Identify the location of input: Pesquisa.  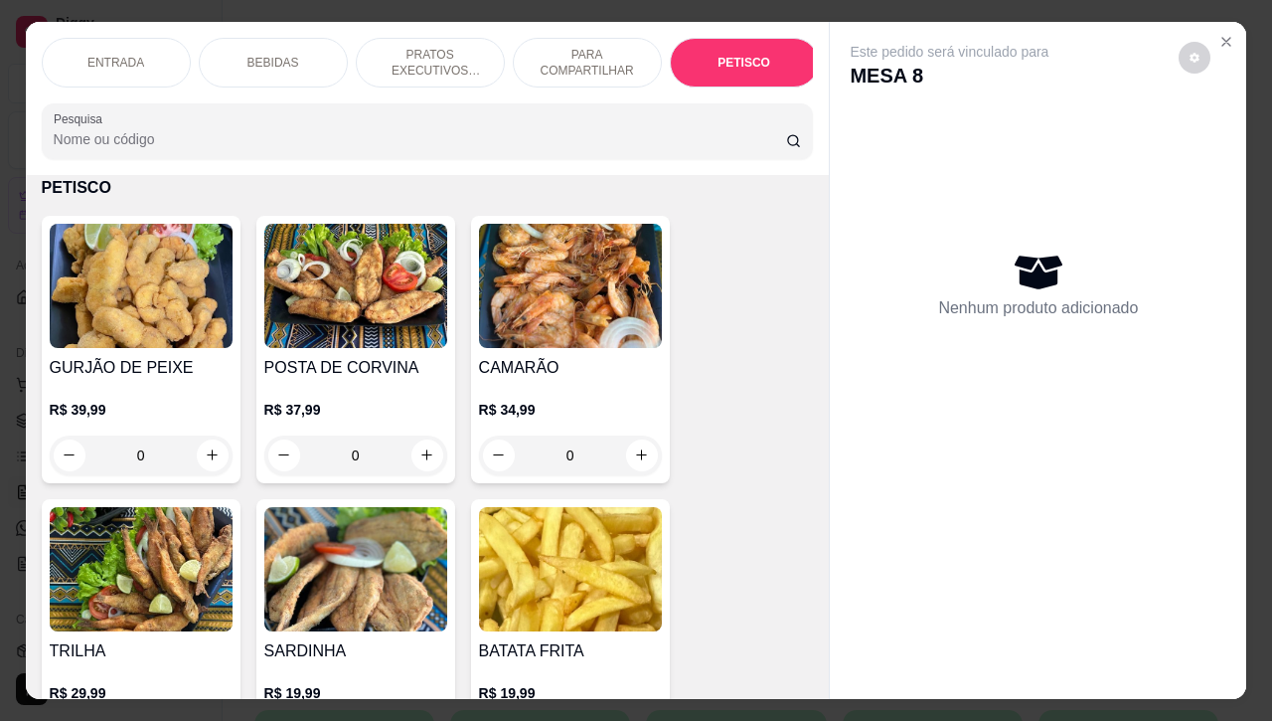
(420, 139).